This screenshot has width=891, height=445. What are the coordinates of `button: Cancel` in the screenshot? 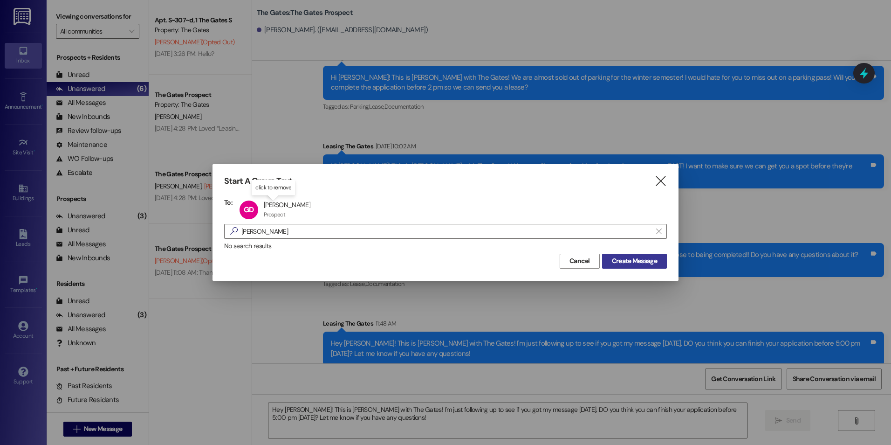 It's located at (580, 261).